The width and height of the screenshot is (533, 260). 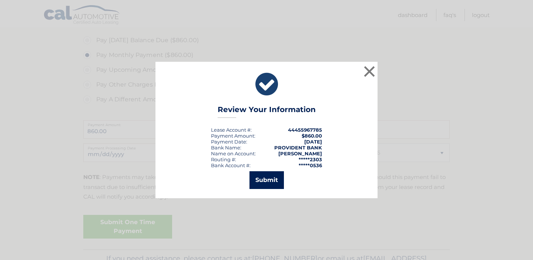 I want to click on div: Bank Account #:, so click(x=231, y=165).